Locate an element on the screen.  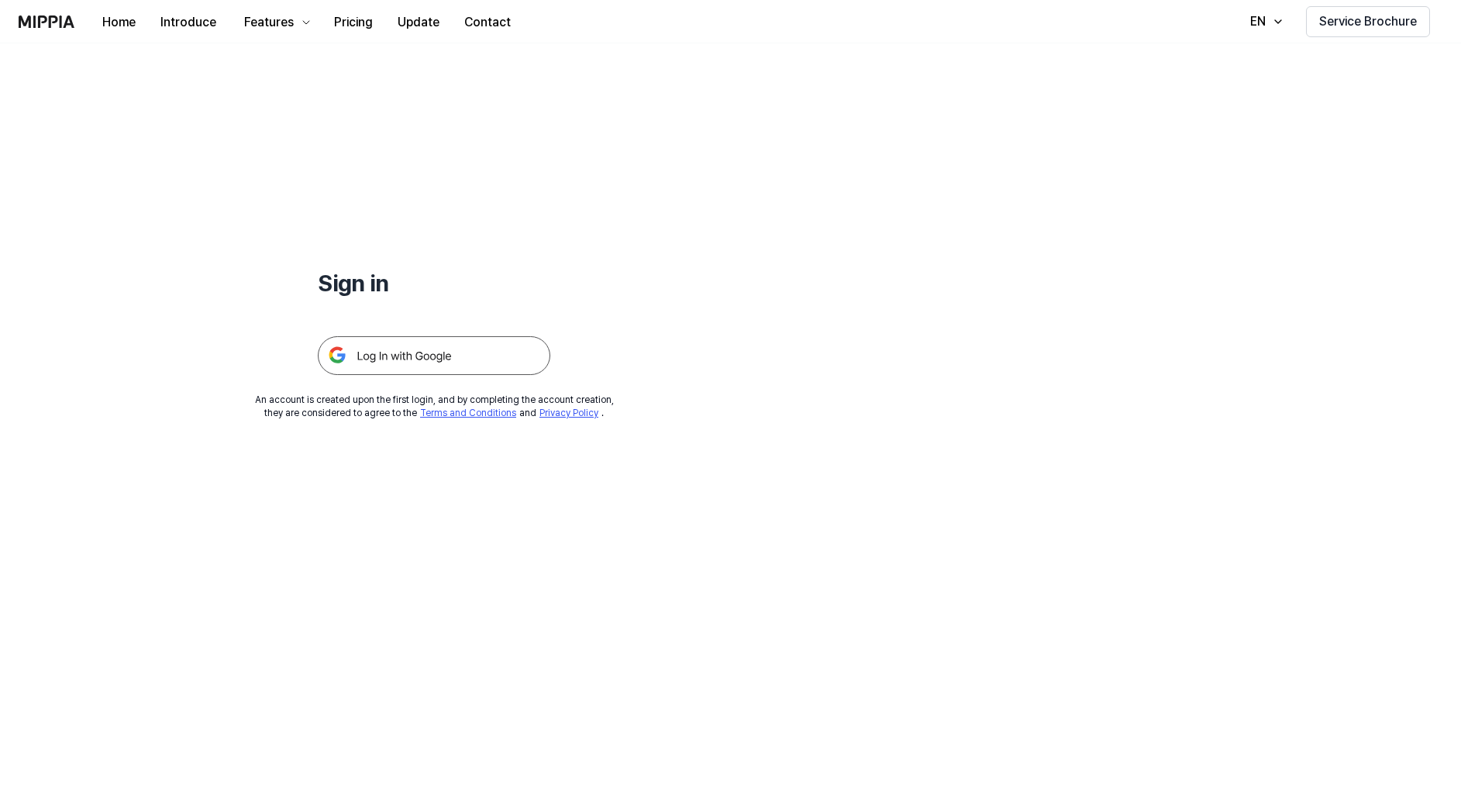
button: EN is located at coordinates (1264, 22).